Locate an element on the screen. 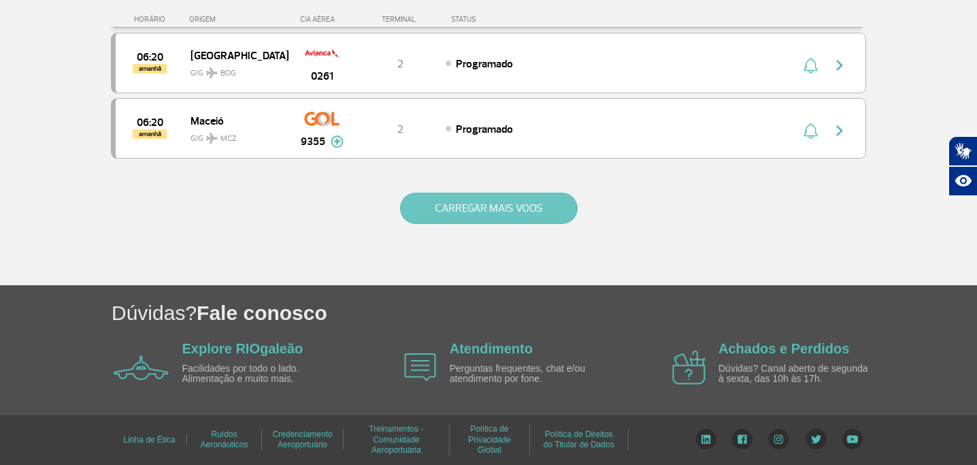 The image size is (977, 465). div: CIA AÉREA is located at coordinates (322, 19).